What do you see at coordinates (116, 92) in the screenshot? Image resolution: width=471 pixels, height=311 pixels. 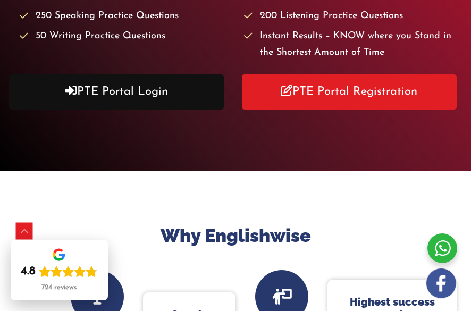 I see `a: PTE Portal Login` at bounding box center [116, 92].